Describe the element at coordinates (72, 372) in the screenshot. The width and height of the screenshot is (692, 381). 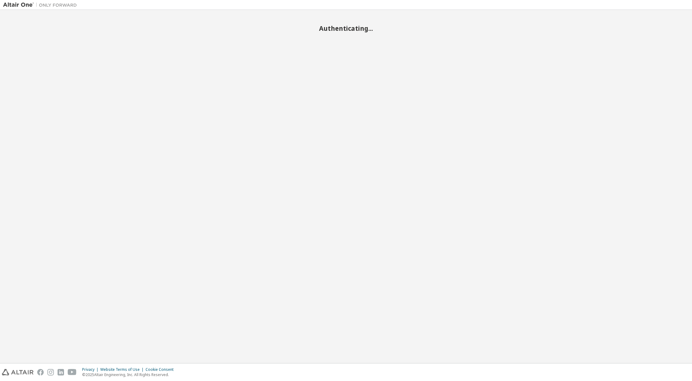
I see `img: youtube.svg` at that location.